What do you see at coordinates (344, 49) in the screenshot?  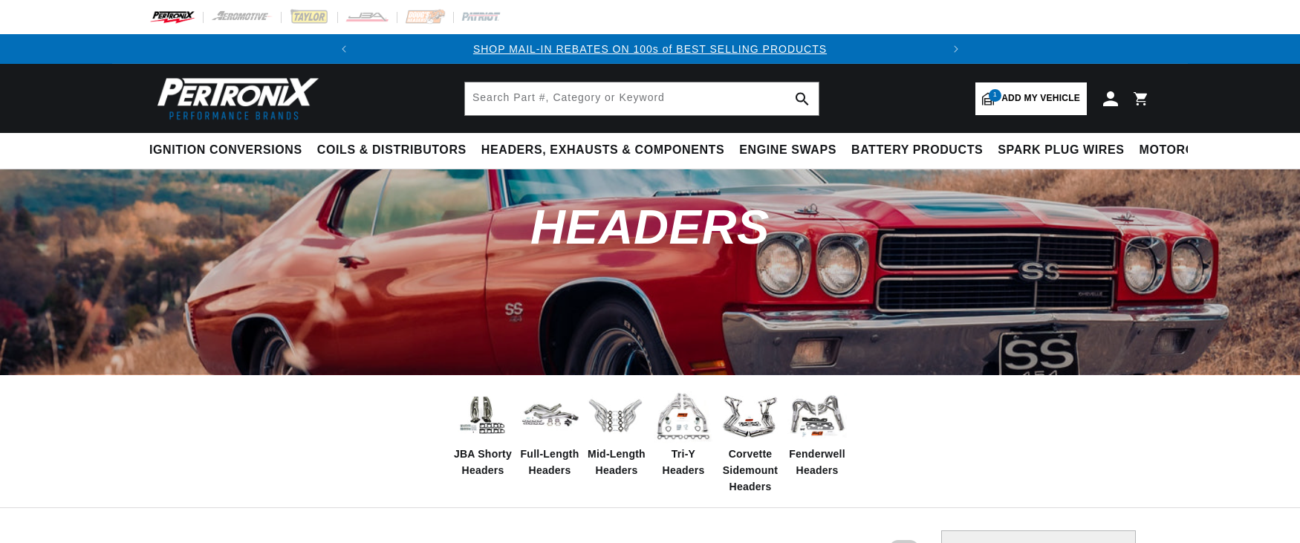 I see `button: Translation missing: en.sections.announcements.previous_announcement` at bounding box center [344, 49].